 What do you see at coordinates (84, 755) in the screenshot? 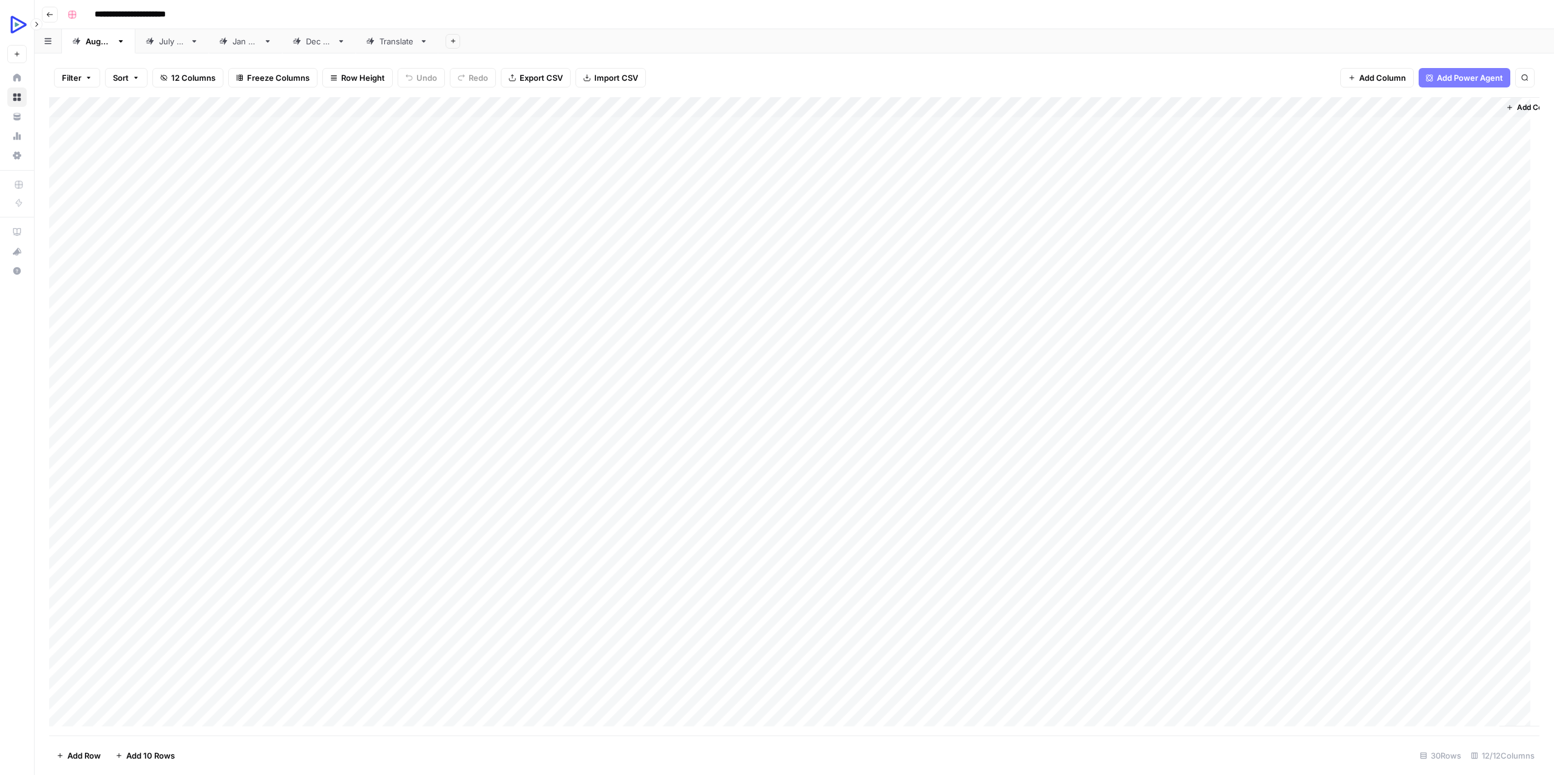
I see `span: Add Row` at bounding box center [84, 755].